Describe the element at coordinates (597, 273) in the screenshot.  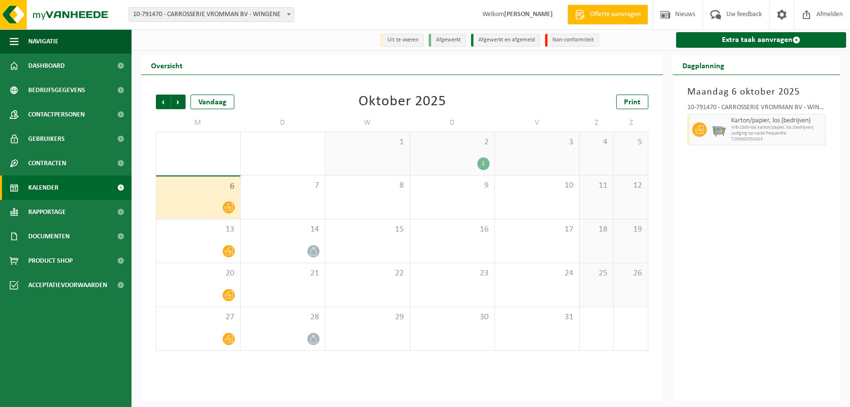
I see `span: 25` at that location.